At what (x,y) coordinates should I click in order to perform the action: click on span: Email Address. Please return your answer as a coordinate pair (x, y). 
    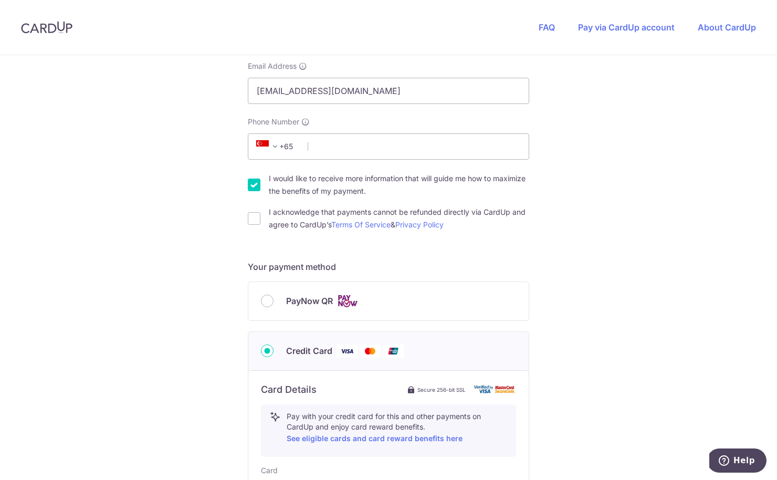
    Looking at the image, I should click on (272, 66).